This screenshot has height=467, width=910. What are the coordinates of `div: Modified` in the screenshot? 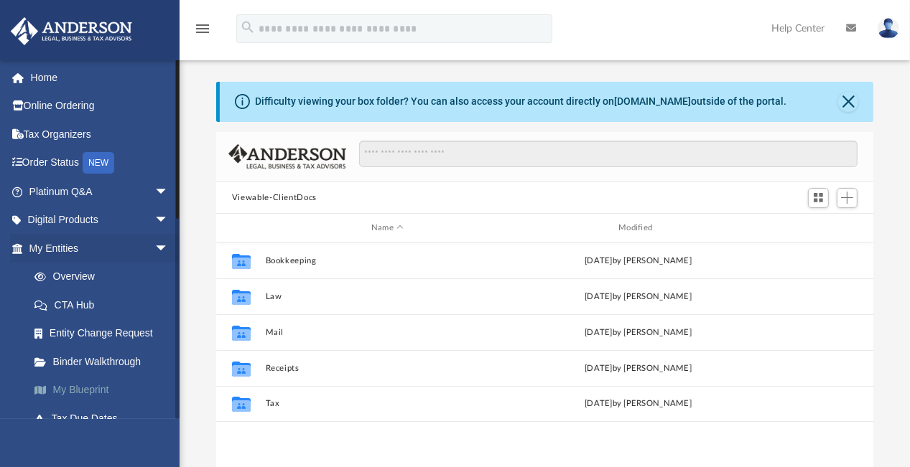 It's located at (637, 228).